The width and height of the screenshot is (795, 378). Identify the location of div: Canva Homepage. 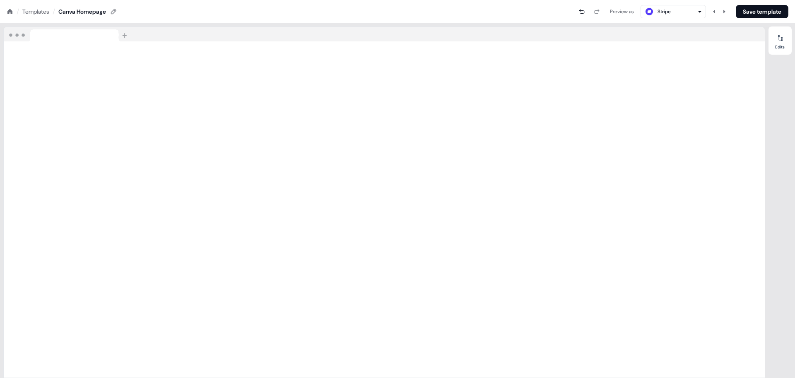
(82, 12).